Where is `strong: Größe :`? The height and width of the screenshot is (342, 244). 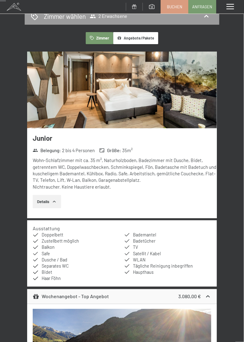
strong: Größe : is located at coordinates (110, 150).